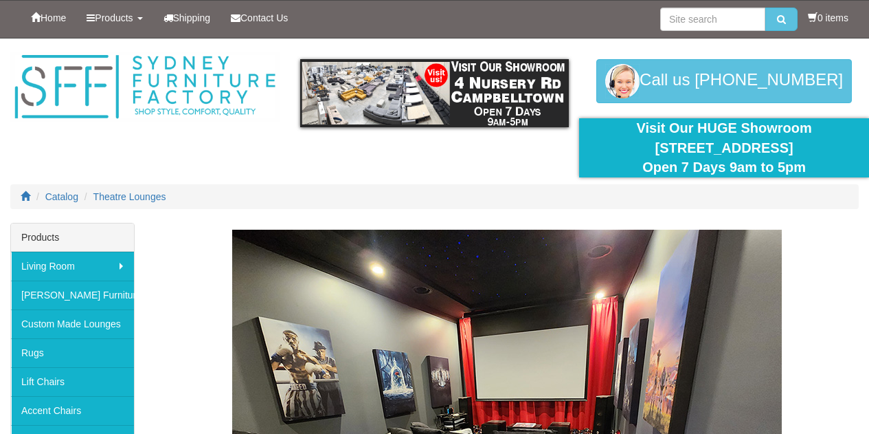  Describe the element at coordinates (264, 18) in the screenshot. I see `span: Contact Us` at that location.